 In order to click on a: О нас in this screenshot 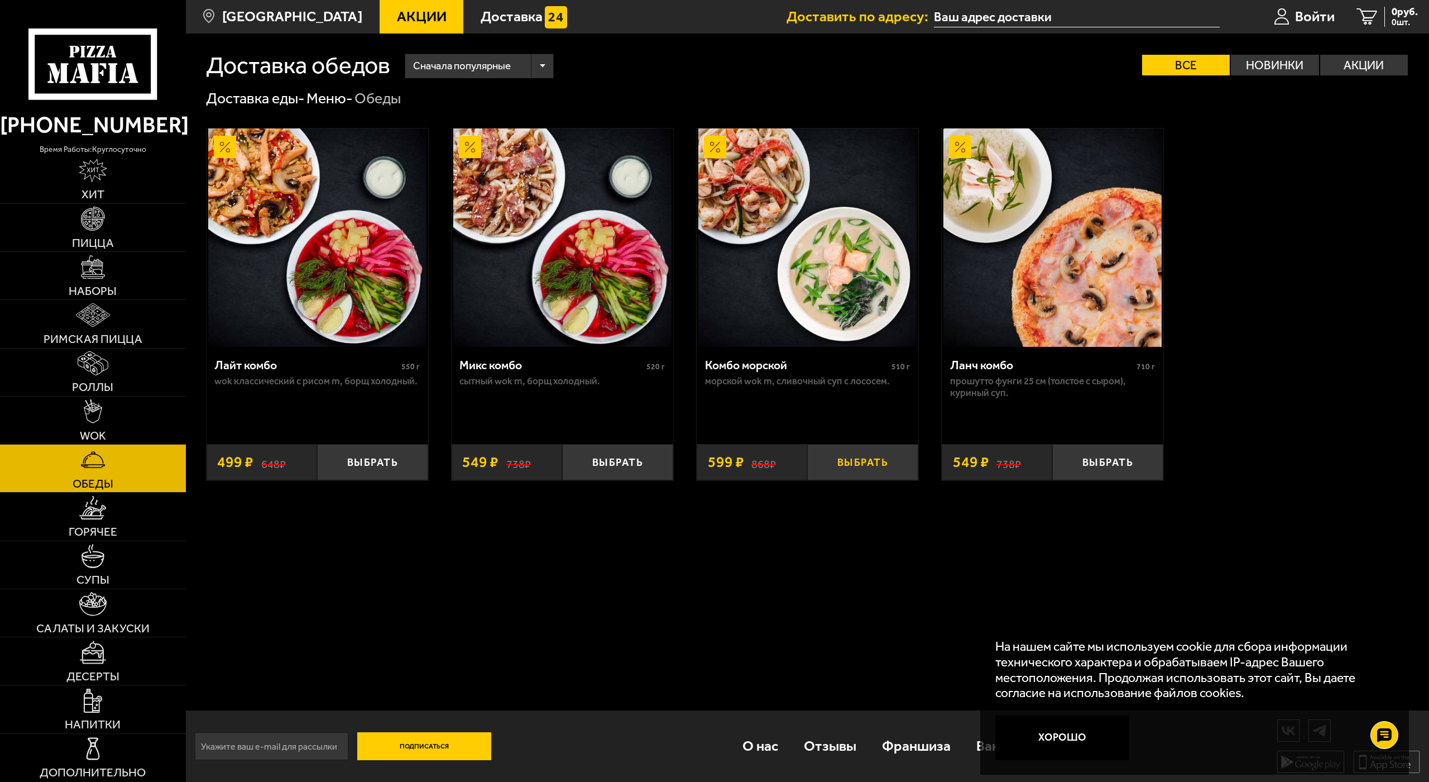, I will do `click(760, 745)`.